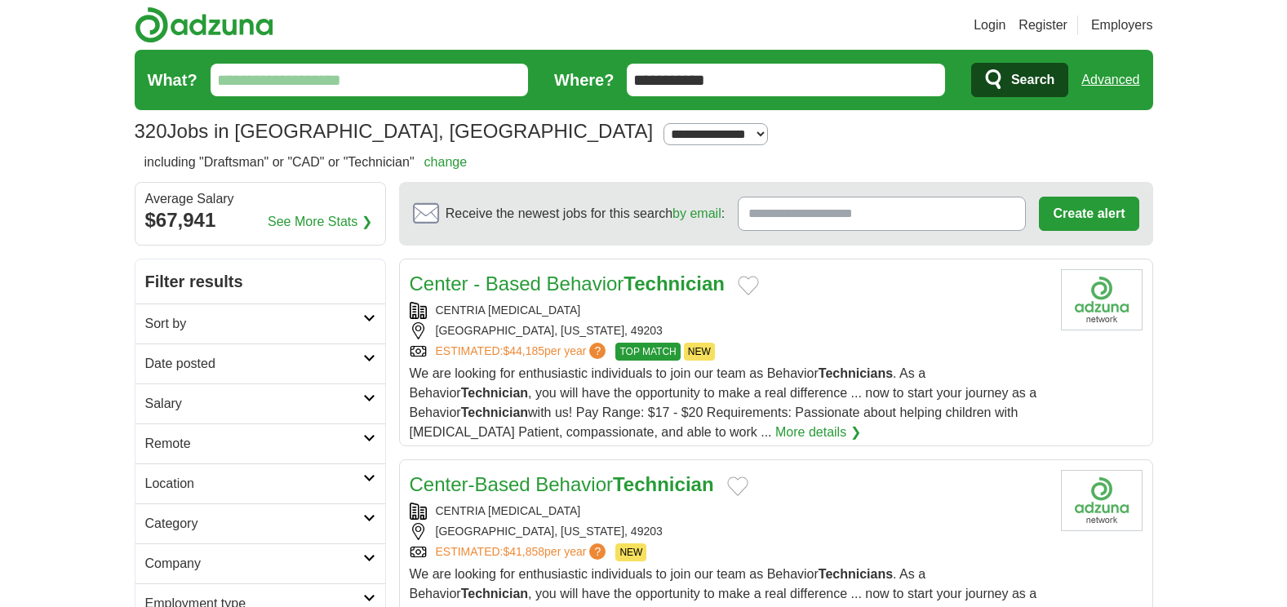 Image resolution: width=1287 pixels, height=607 pixels. I want to click on h2: Remote, so click(254, 444).